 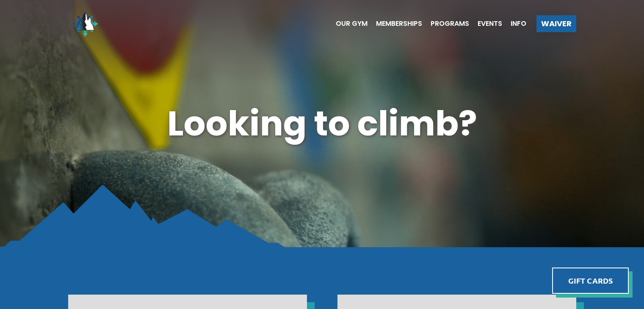 I want to click on a: Our Gym, so click(x=347, y=24).